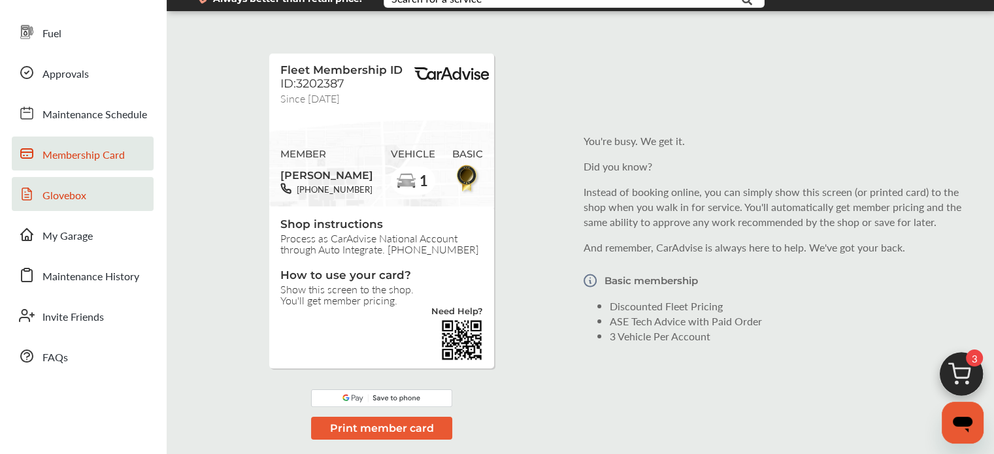 The image size is (994, 454). I want to click on span: Fuel, so click(52, 34).